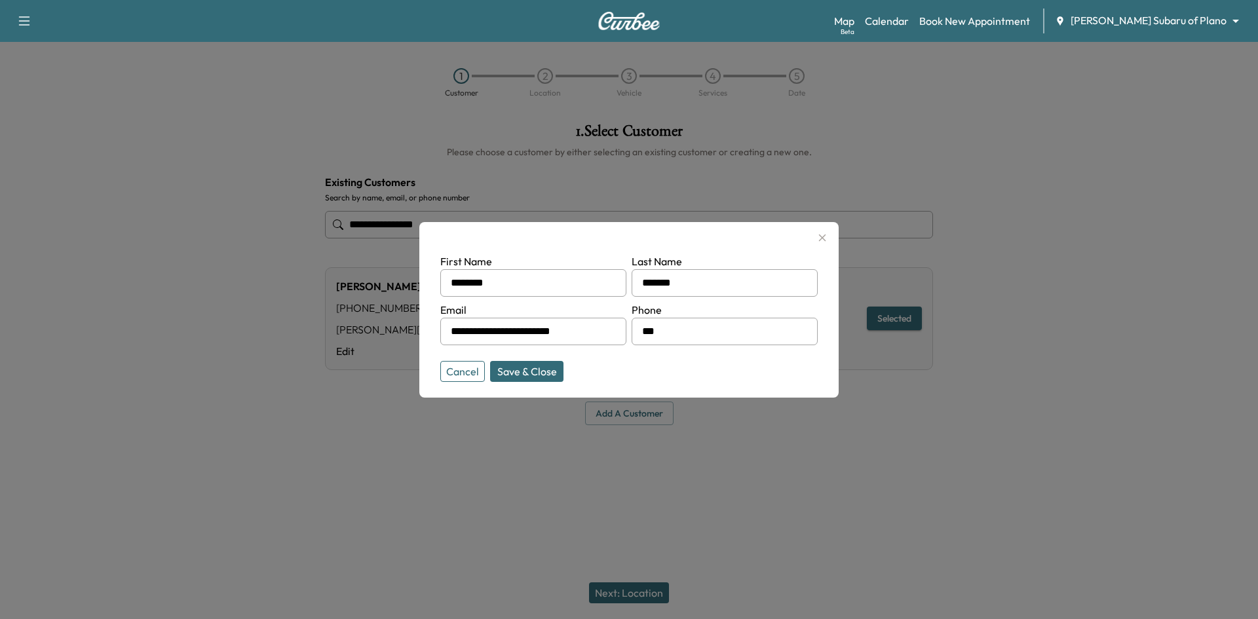 Image resolution: width=1258 pixels, height=619 pixels. Describe the element at coordinates (847, 31) in the screenshot. I see `div: Beta` at that location.